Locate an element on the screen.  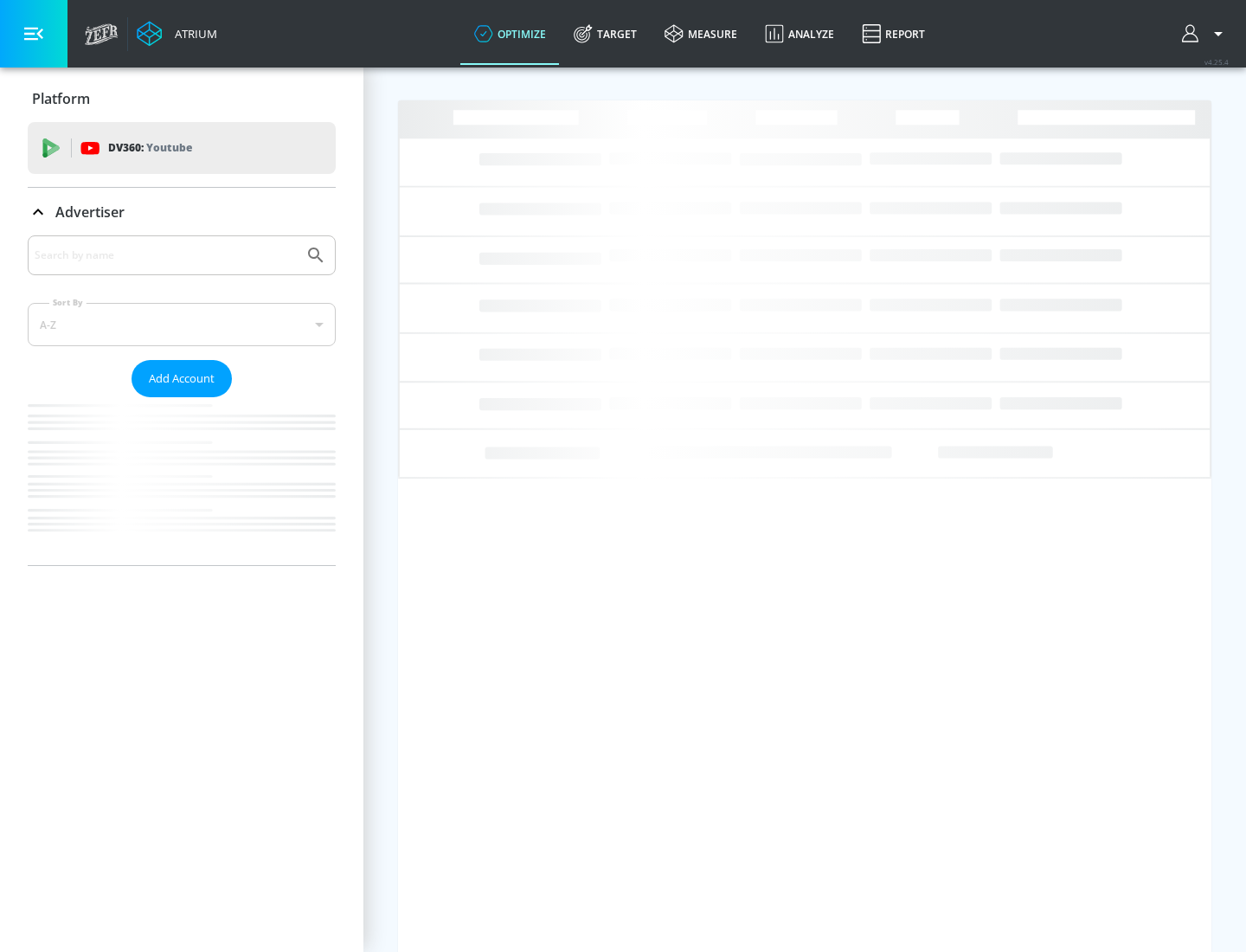
div: A-Z is located at coordinates (182, 324).